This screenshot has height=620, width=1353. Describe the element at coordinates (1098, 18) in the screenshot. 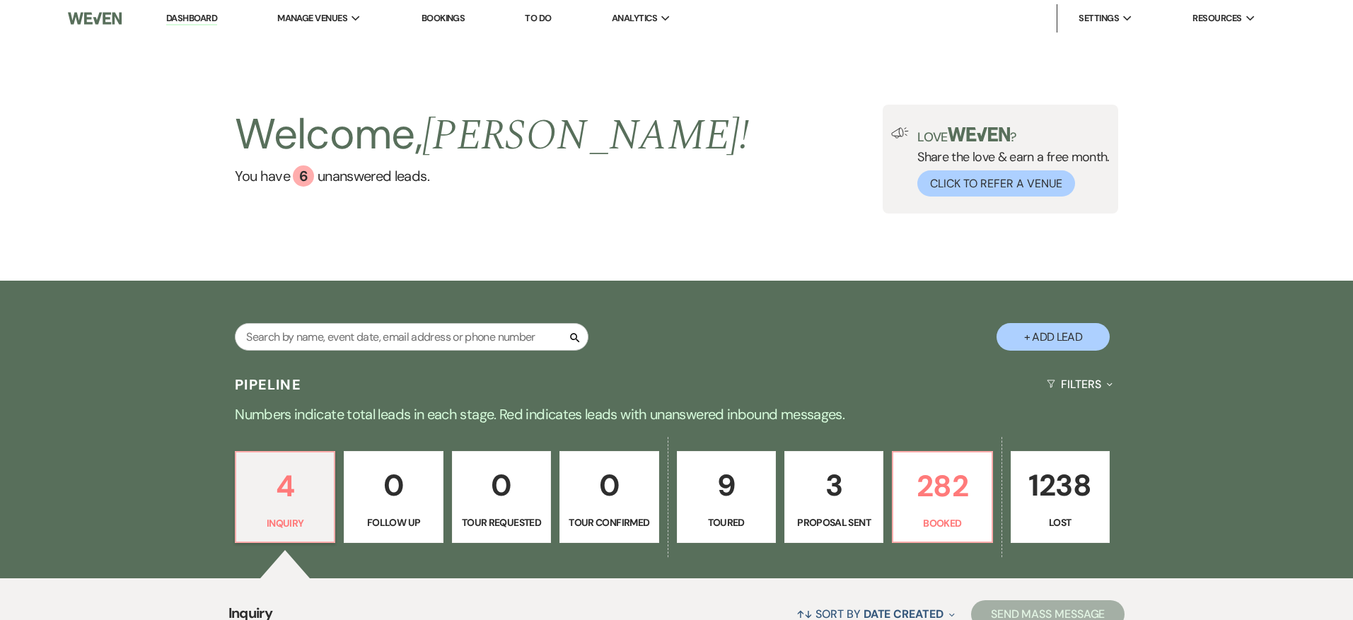

I see `span: Settings` at that location.